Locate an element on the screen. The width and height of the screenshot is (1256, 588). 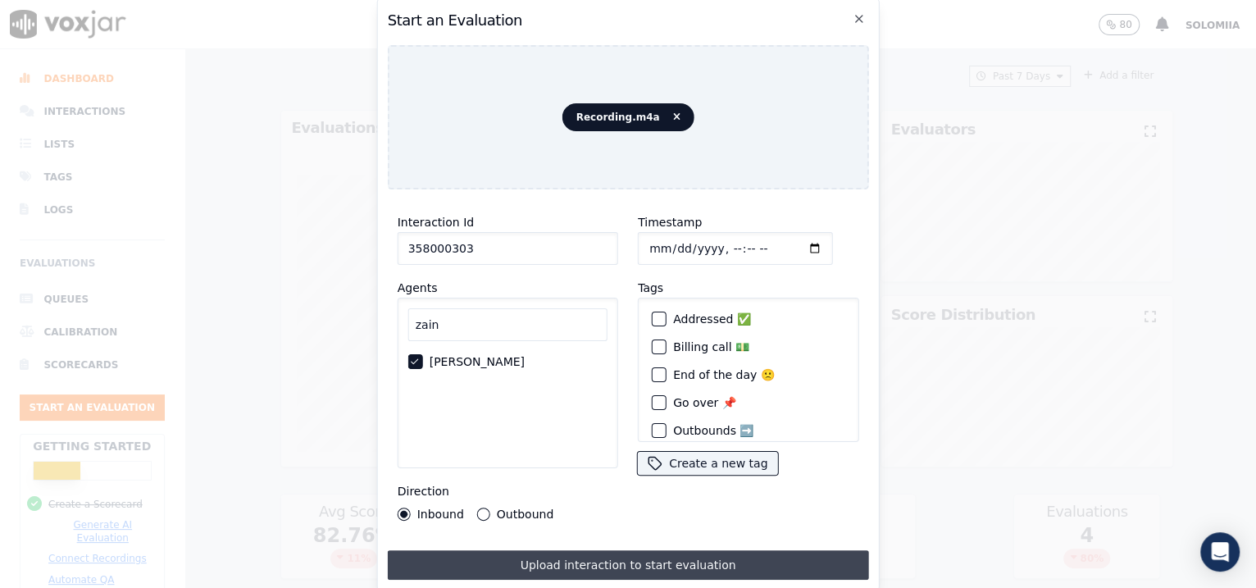
div: Open Intercom Messenger is located at coordinates (1220, 552).